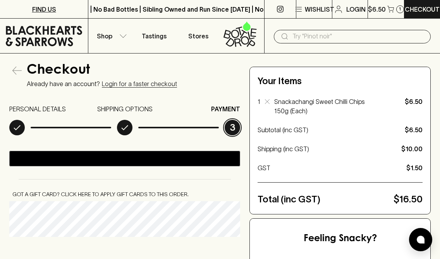  Describe the element at coordinates (225, 109) in the screenshot. I see `p: PAYMENT` at that location.